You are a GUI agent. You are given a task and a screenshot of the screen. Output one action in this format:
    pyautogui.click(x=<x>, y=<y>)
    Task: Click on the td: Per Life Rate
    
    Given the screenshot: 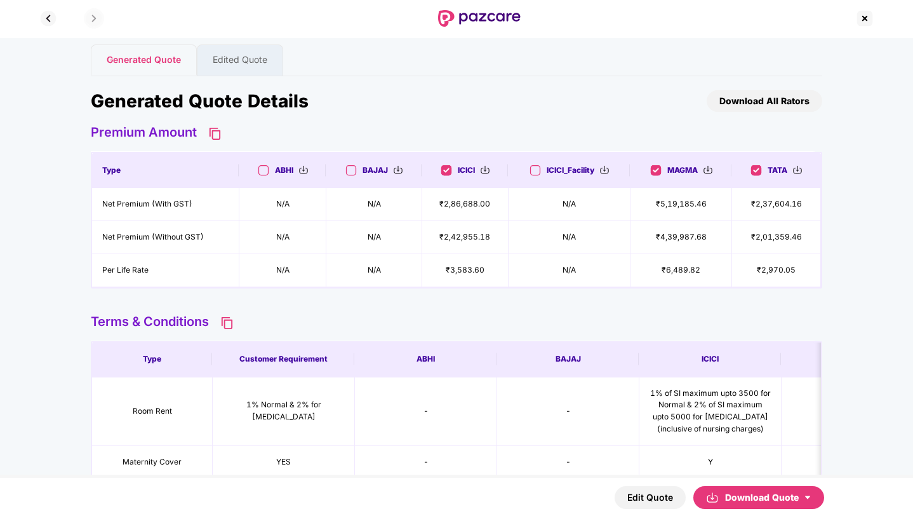 What is the action you would take?
    pyautogui.click(x=166, y=271)
    